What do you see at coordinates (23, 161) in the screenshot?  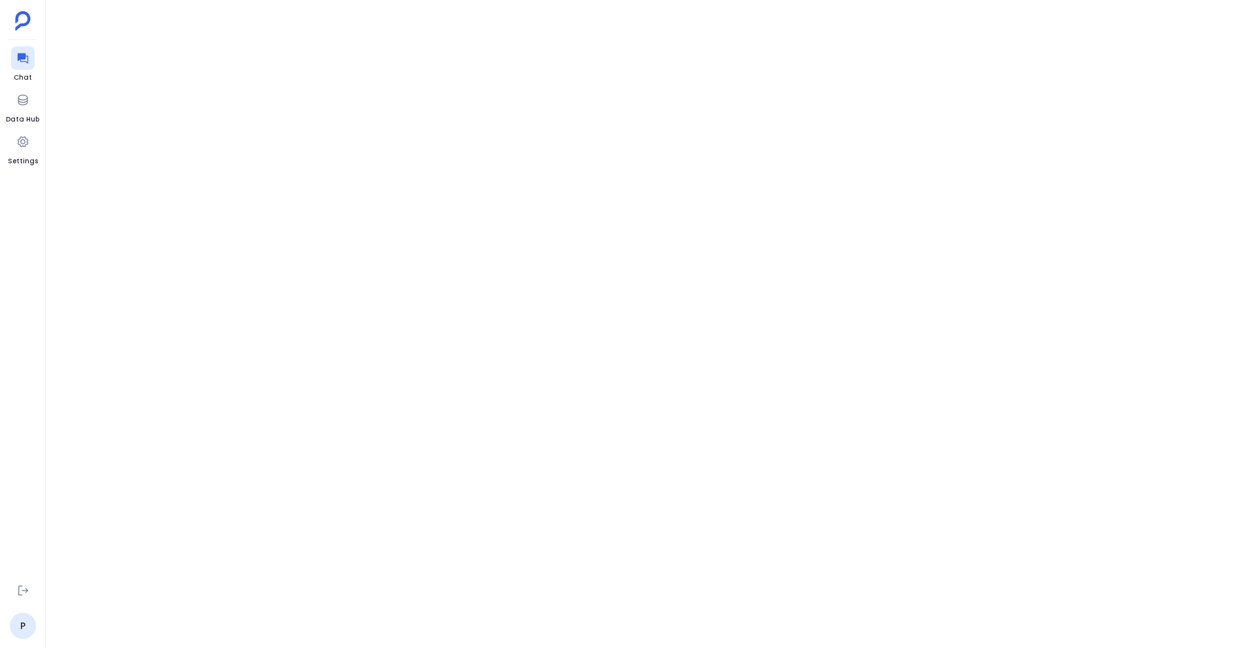 I see `span: Settings` at bounding box center [23, 161].